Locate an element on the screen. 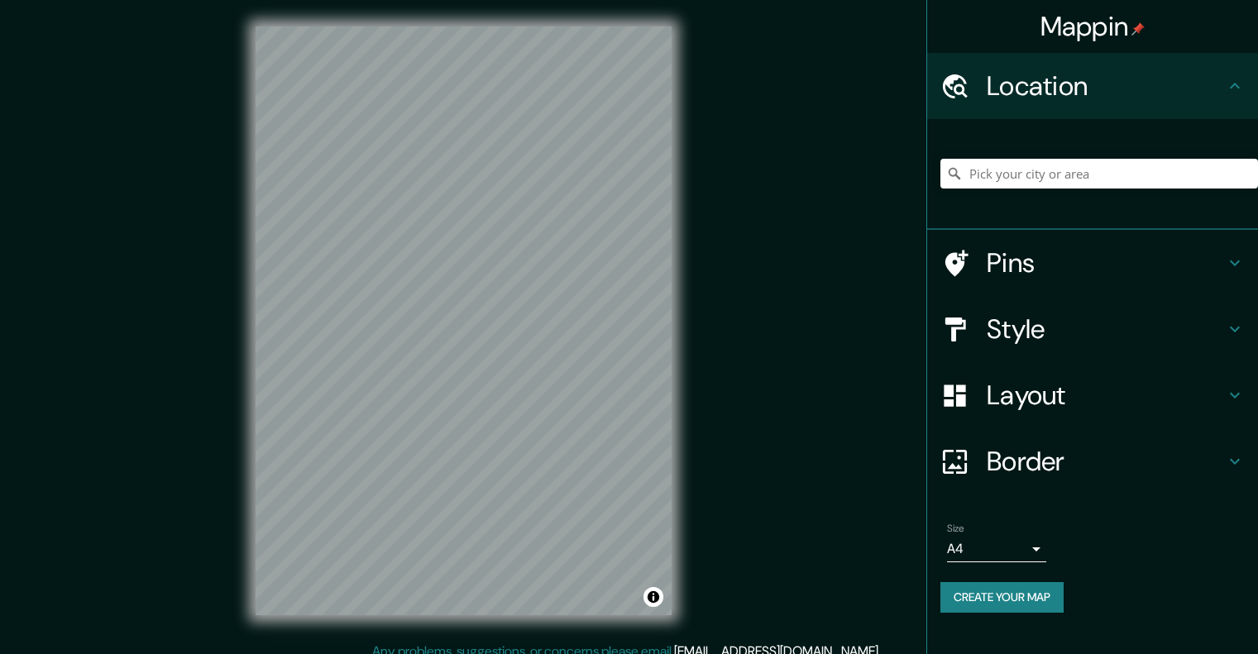 This screenshot has width=1258, height=654. label: Size is located at coordinates (955, 529).